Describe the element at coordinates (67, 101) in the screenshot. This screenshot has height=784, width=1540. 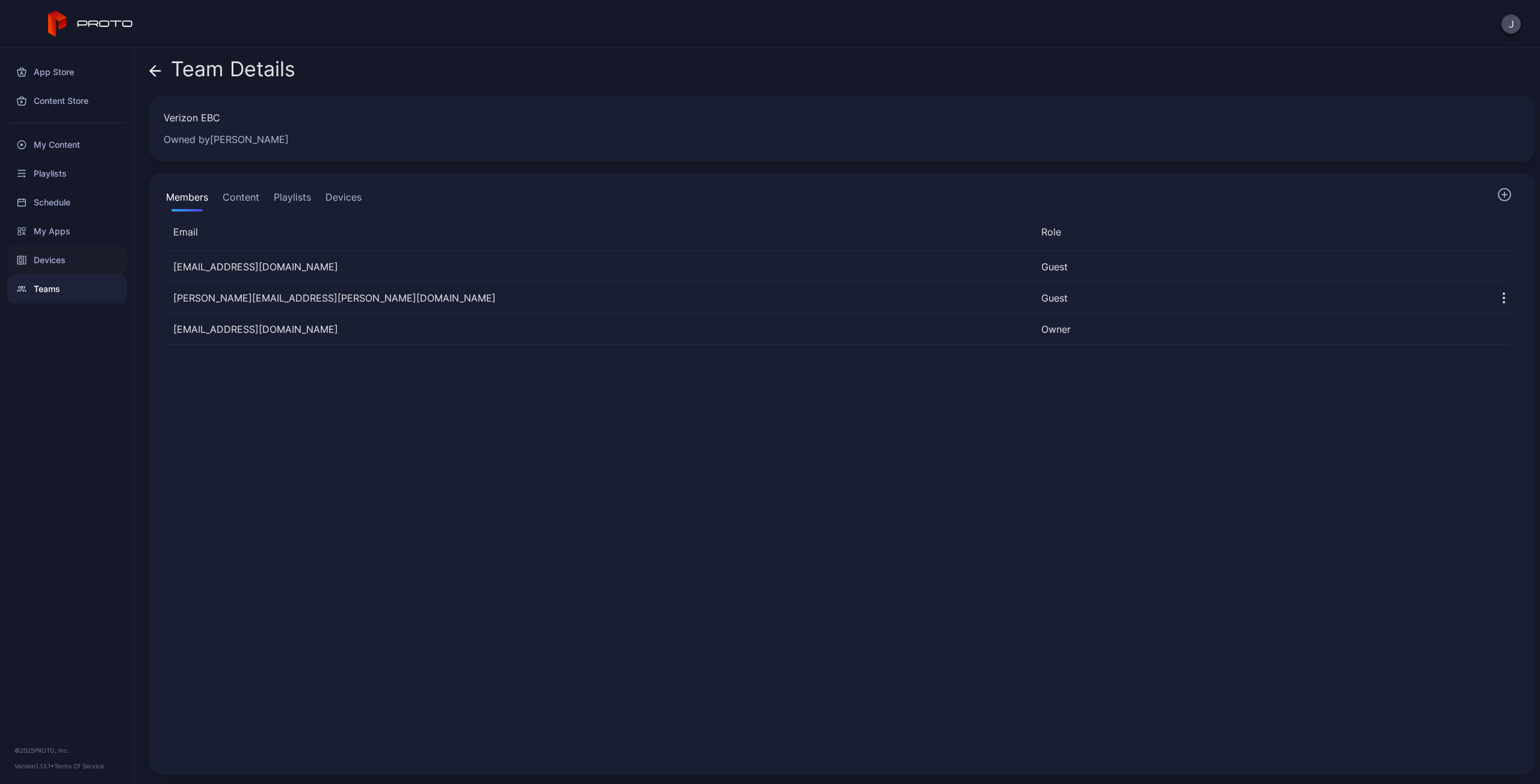
I see `div: Content Store` at that location.